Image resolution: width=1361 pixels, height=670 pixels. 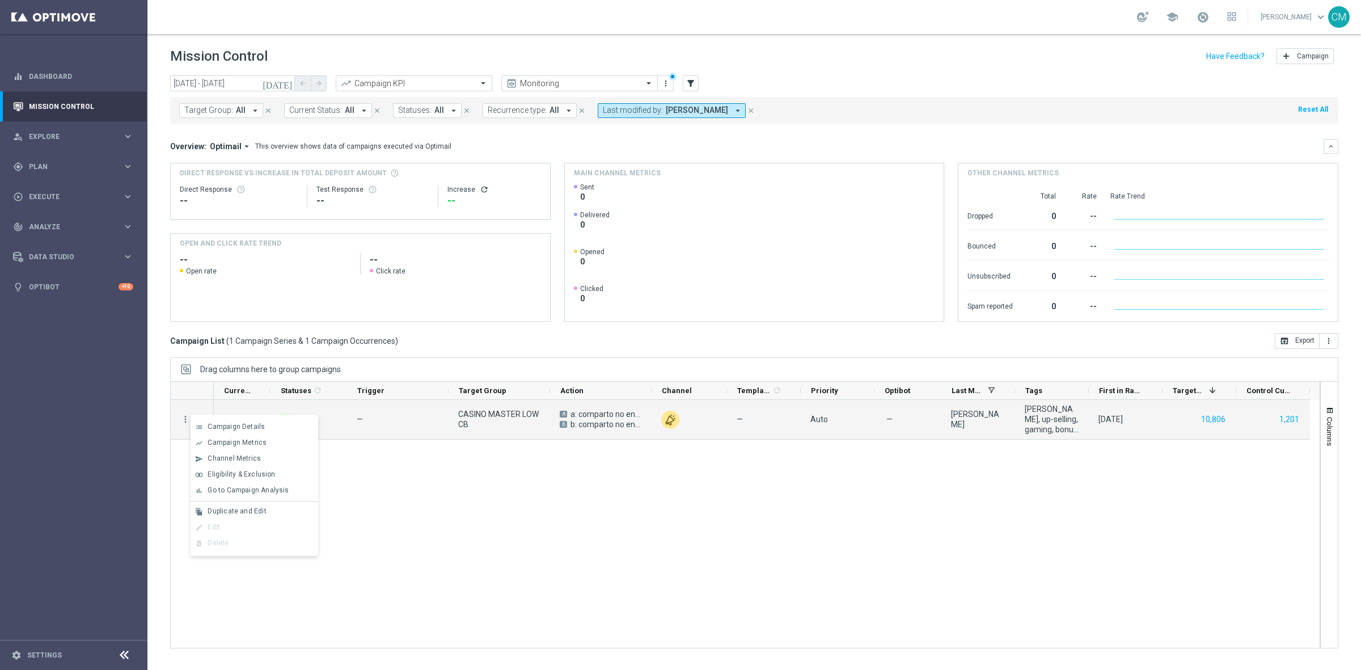 What do you see at coordinates (75, 197) in the screenshot?
I see `span: Execute` at bounding box center [75, 197].